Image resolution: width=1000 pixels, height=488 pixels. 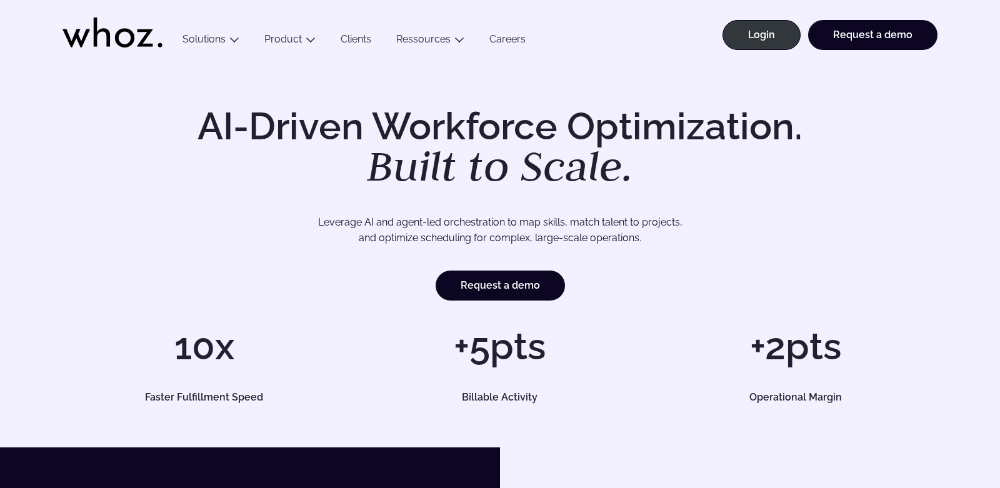 What do you see at coordinates (204, 398) in the screenshot?
I see `h5: Faster Fulfillment Speed` at bounding box center [204, 398].